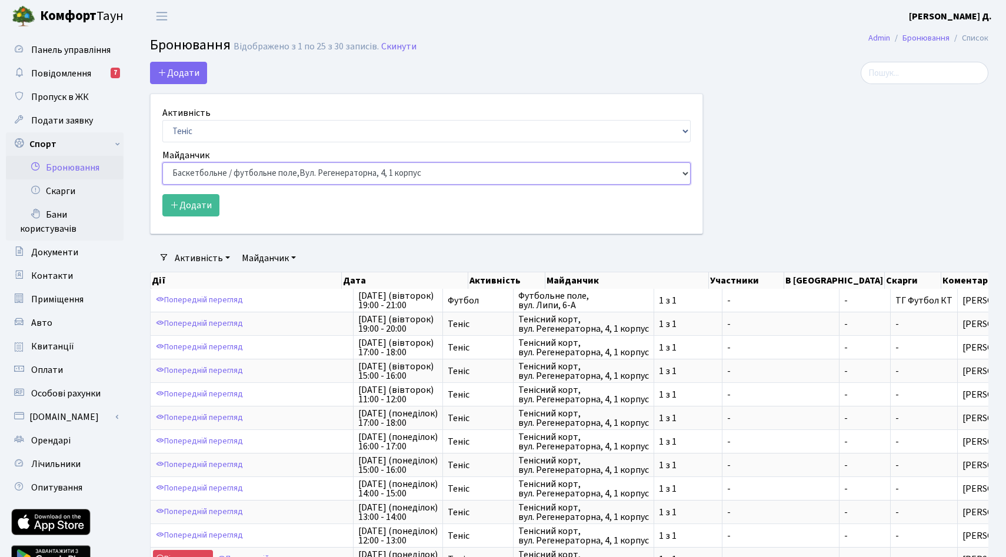  Describe the element at coordinates (65, 191) in the screenshot. I see `a: Скарги` at that location.